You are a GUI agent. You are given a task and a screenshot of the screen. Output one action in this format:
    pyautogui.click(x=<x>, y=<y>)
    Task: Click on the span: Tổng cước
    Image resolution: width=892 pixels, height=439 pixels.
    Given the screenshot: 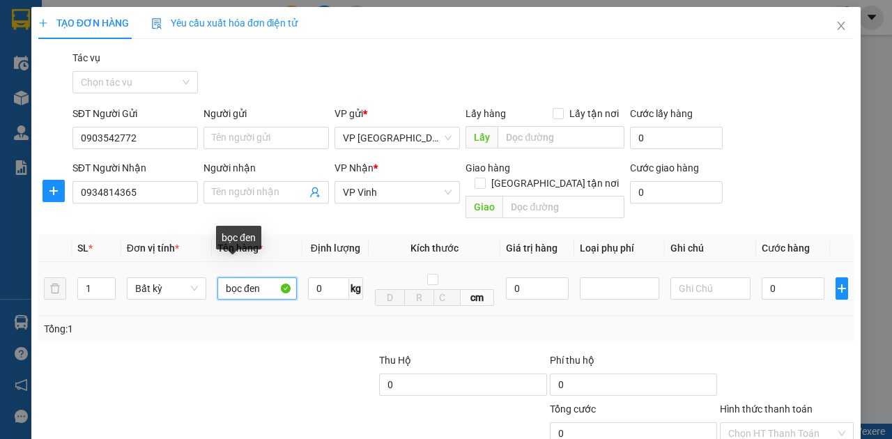 What is the action you would take?
    pyautogui.click(x=573, y=409)
    